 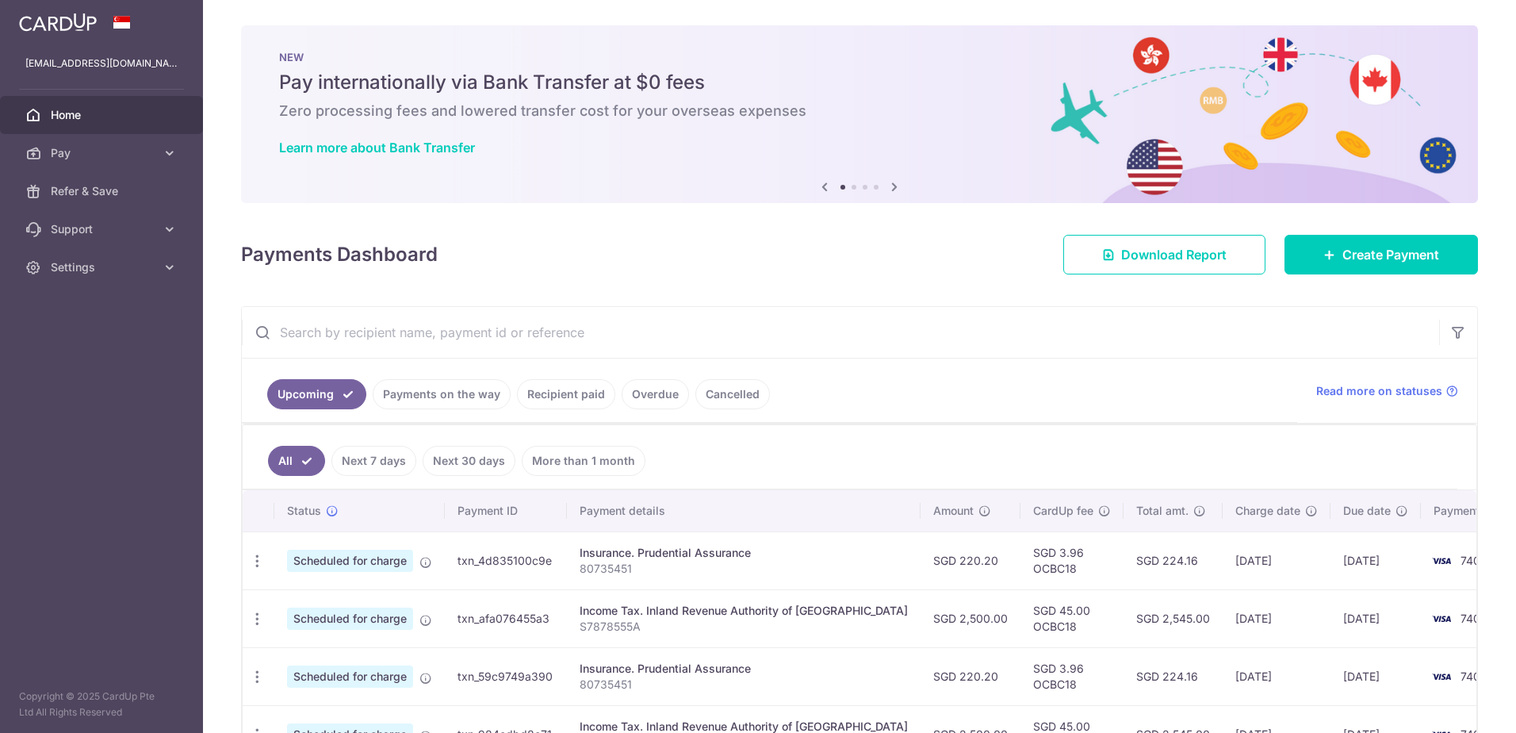 I want to click on span: CardUp fee, so click(x=1064, y=511).